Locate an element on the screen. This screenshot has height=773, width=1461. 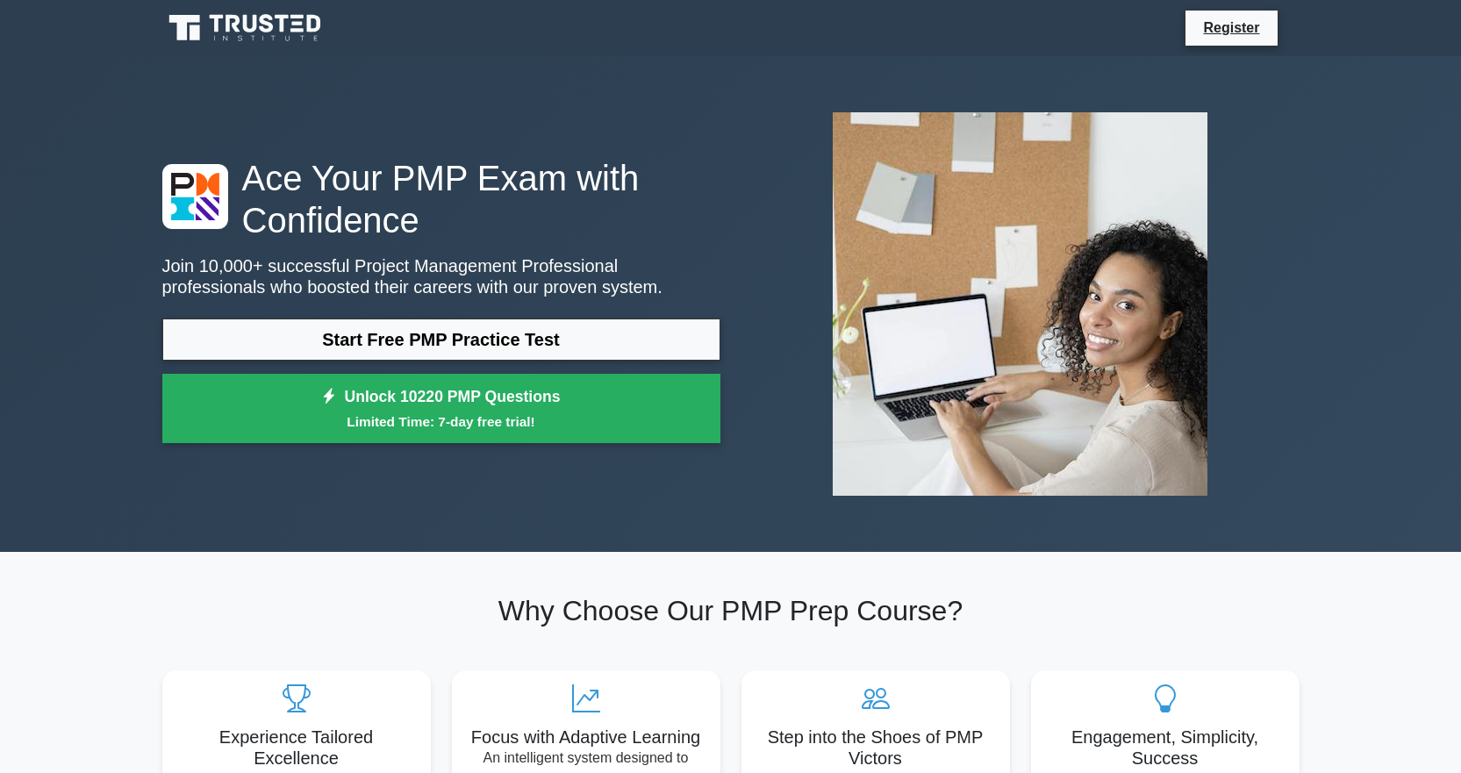
h5: Step into the Shoes of PMP Victors is located at coordinates (876, 748).